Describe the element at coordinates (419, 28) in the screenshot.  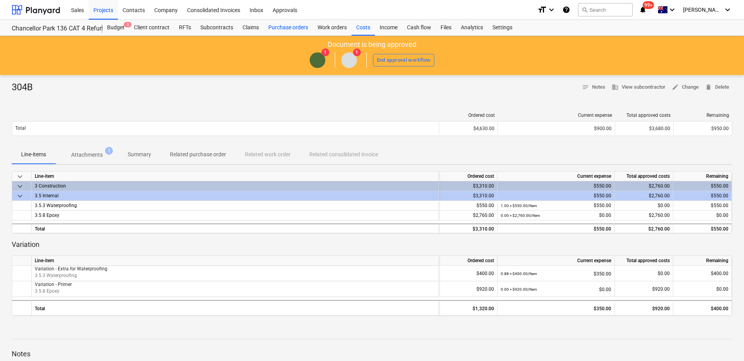
I see `div: Cash flow` at that location.